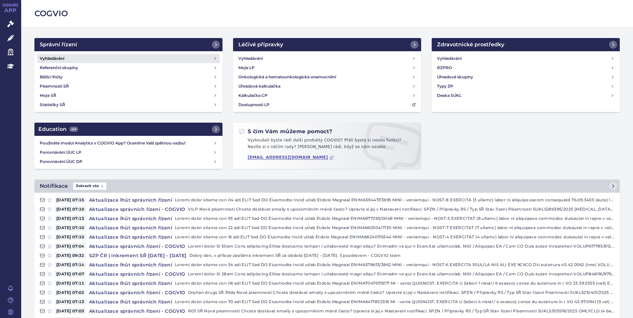 The width and height of the screenshot is (633, 318). What do you see at coordinates (470, 45) in the screenshot?
I see `h2: Zdravotnické prostředky` at bounding box center [470, 45].